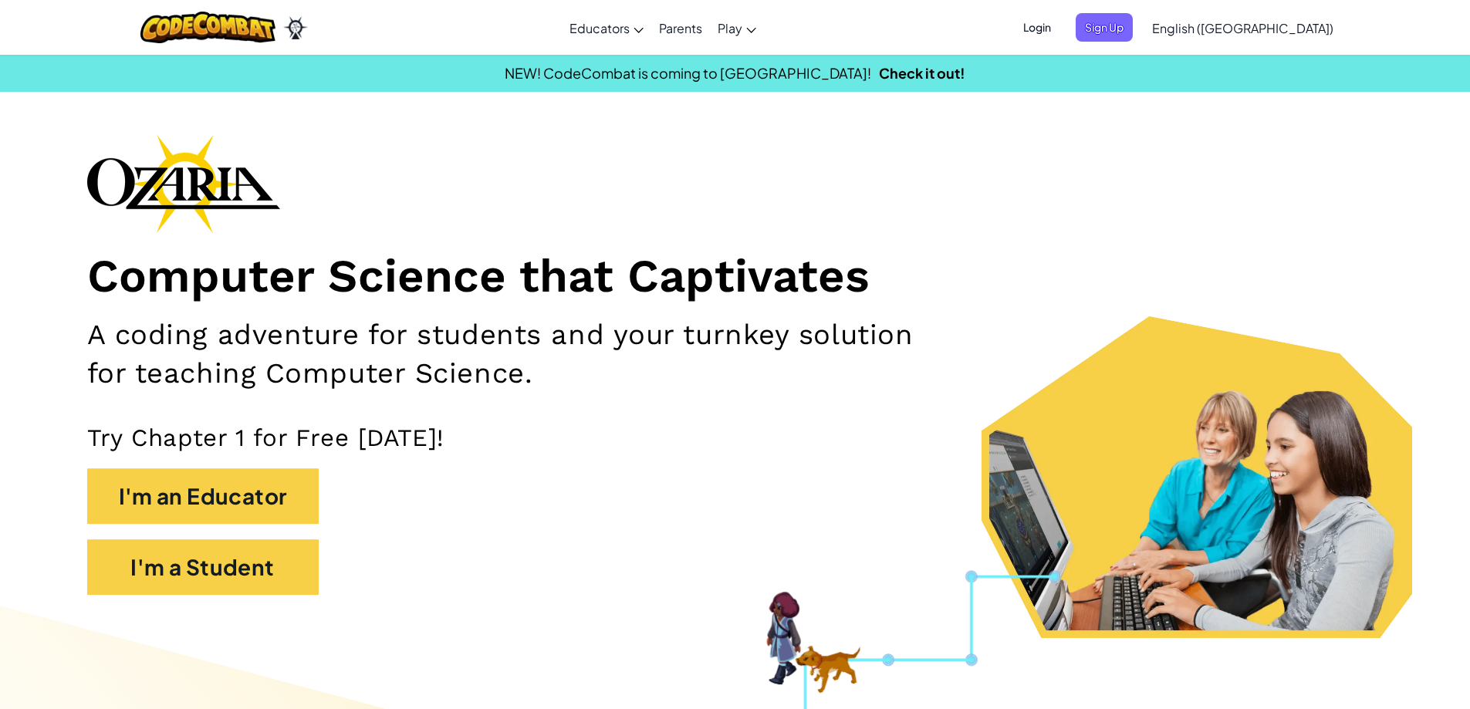  What do you see at coordinates (681, 28) in the screenshot?
I see `a: Parents` at bounding box center [681, 28].